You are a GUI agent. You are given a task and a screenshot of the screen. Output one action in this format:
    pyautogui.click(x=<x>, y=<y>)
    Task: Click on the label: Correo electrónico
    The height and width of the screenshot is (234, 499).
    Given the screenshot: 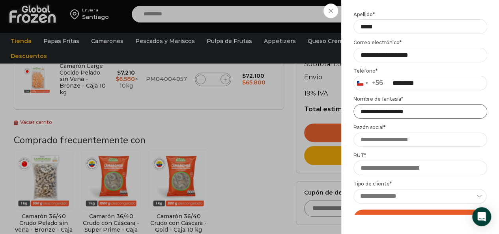 What is the action you would take?
    pyautogui.click(x=420, y=43)
    